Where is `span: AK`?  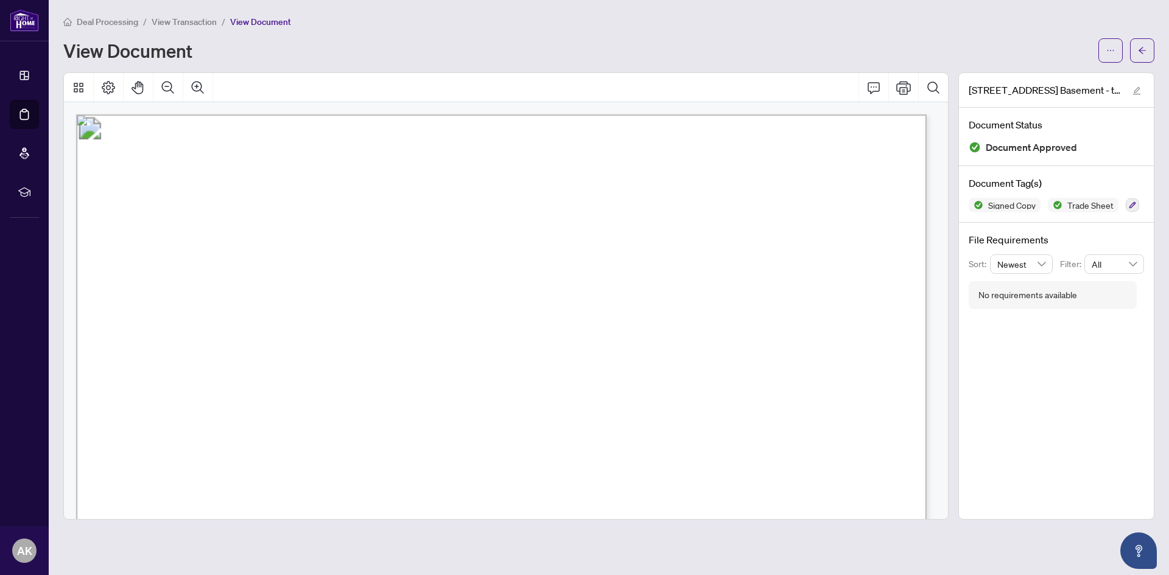
span: AK is located at coordinates (24, 551).